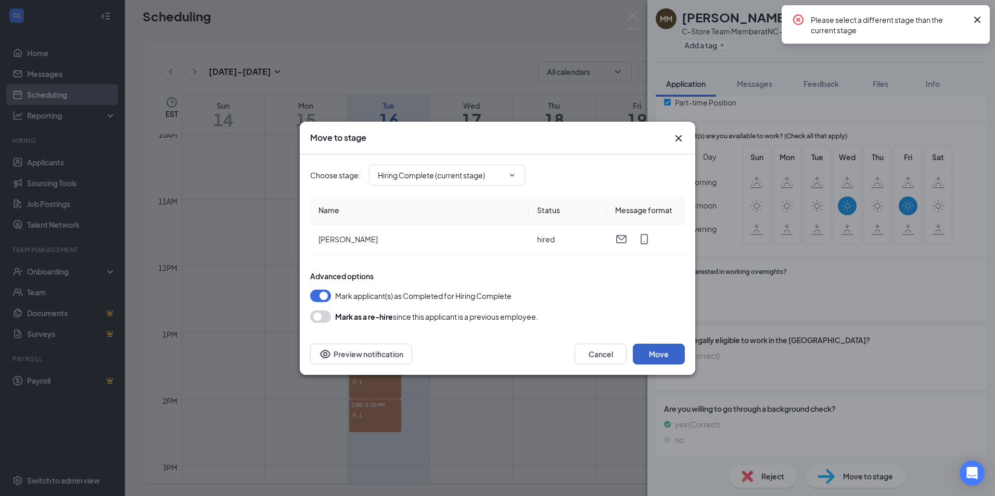  I want to click on button: Move, so click(659, 354).